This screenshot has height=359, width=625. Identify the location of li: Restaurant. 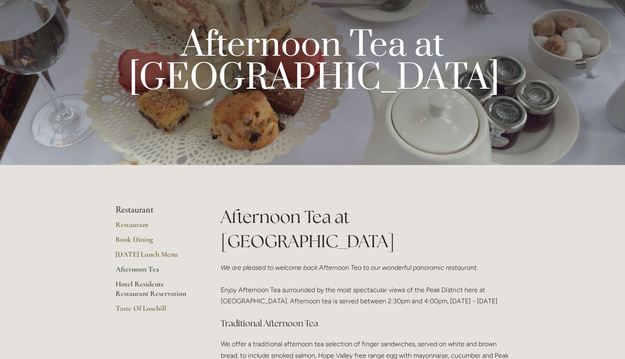
(155, 210).